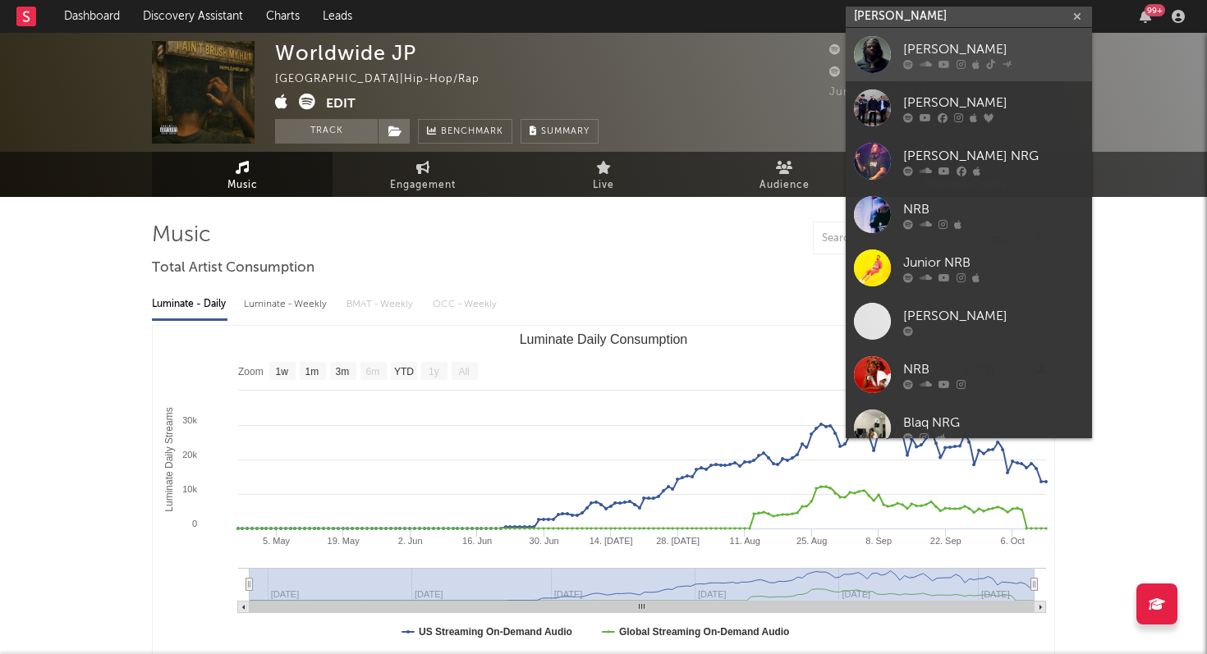 Image resolution: width=1207 pixels, height=654 pixels. What do you see at coordinates (603, 174) in the screenshot?
I see `a: Live` at bounding box center [603, 174].